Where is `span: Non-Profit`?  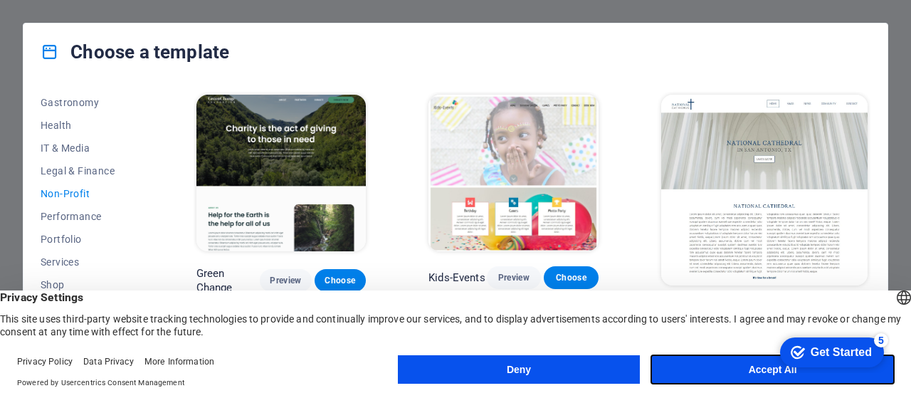
span: Non-Profit is located at coordinates (87, 193).